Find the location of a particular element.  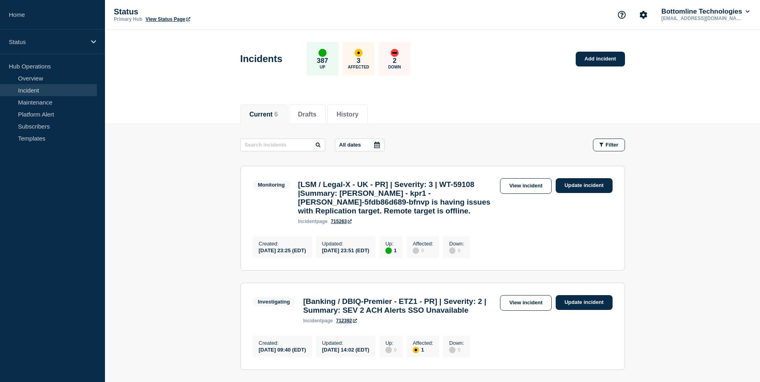

button: All dates is located at coordinates (360, 145).